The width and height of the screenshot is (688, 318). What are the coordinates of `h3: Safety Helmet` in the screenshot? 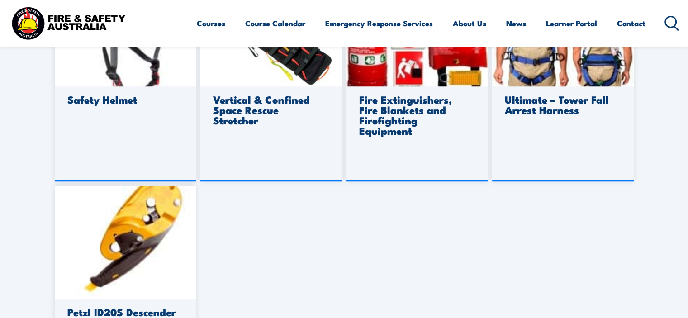 It's located at (124, 99).